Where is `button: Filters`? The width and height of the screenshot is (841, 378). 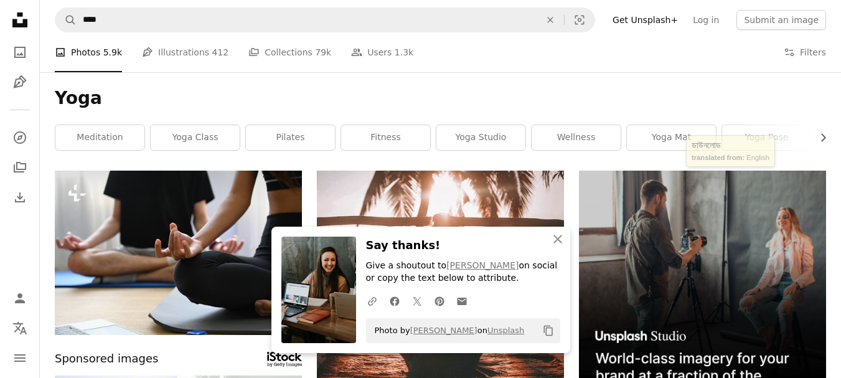
button: Filters is located at coordinates (805, 52).